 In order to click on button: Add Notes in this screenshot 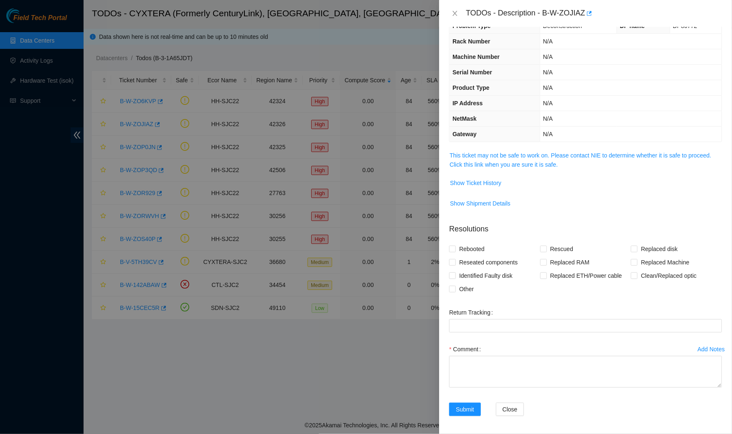, I will do `click(712, 349)`.